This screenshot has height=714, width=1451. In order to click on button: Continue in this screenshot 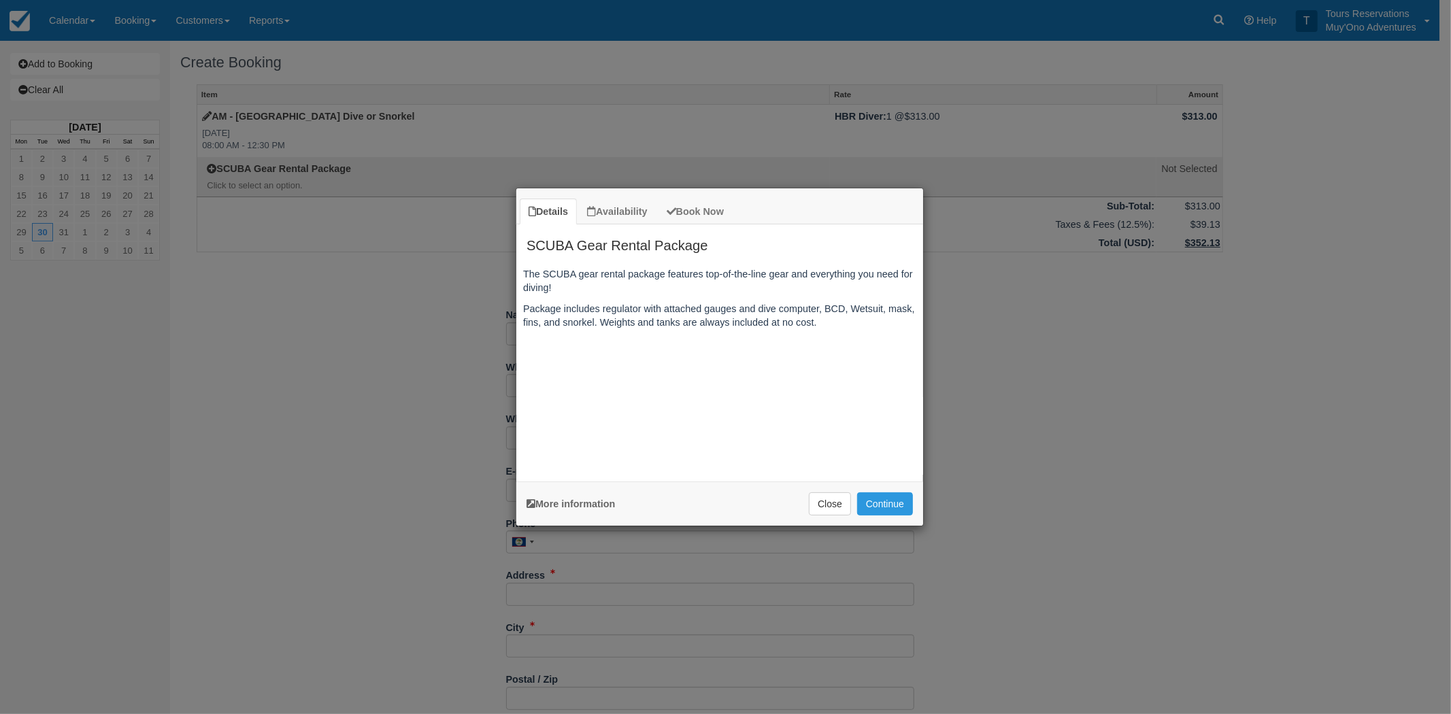, I will do `click(885, 504)`.